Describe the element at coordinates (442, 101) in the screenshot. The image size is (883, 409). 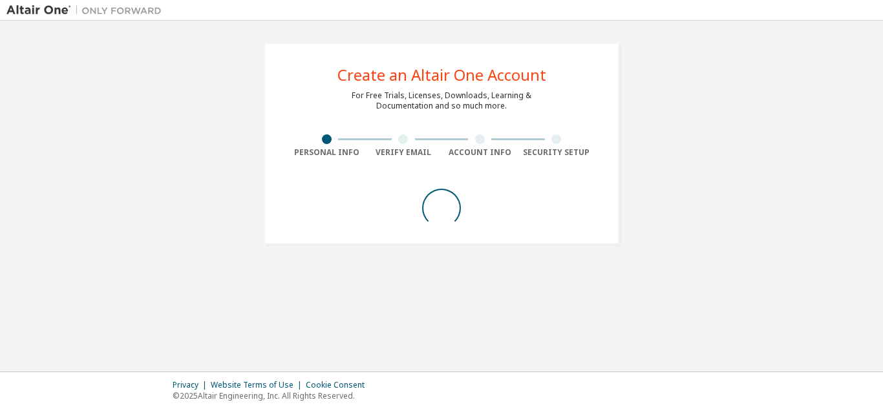
I see `div: For Free Trials, Licenses, Downloads, Learning & Documentation and so much more.` at that location.